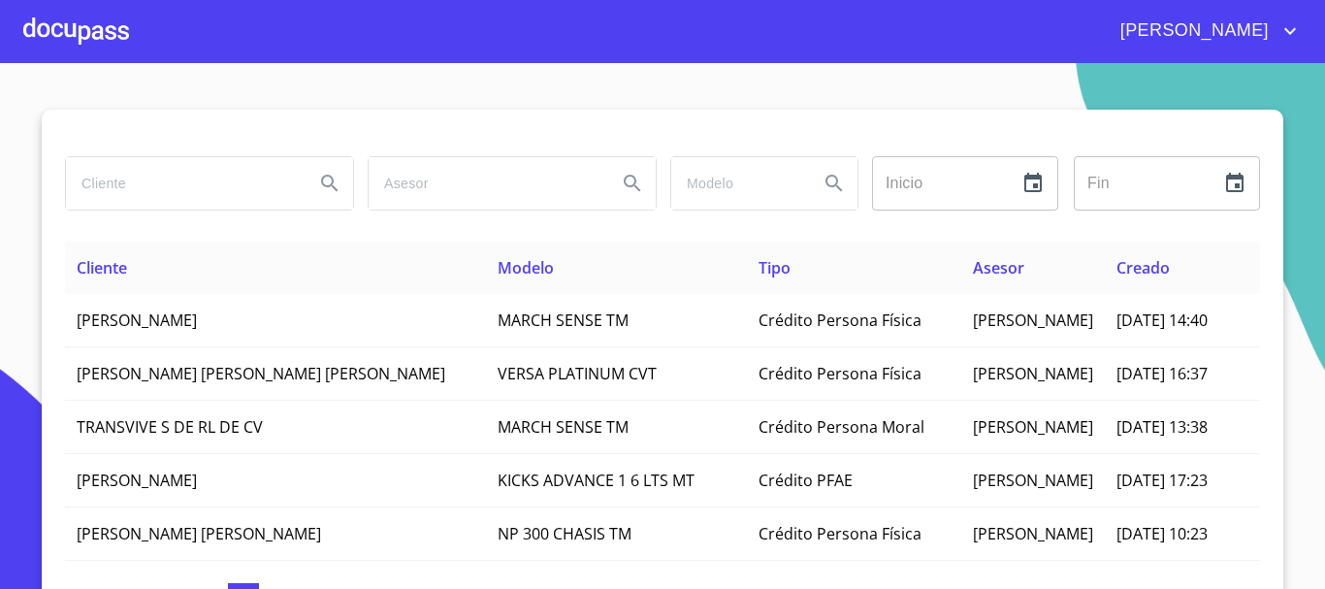 This screenshot has height=589, width=1325. I want to click on span: Cliente, so click(102, 268).